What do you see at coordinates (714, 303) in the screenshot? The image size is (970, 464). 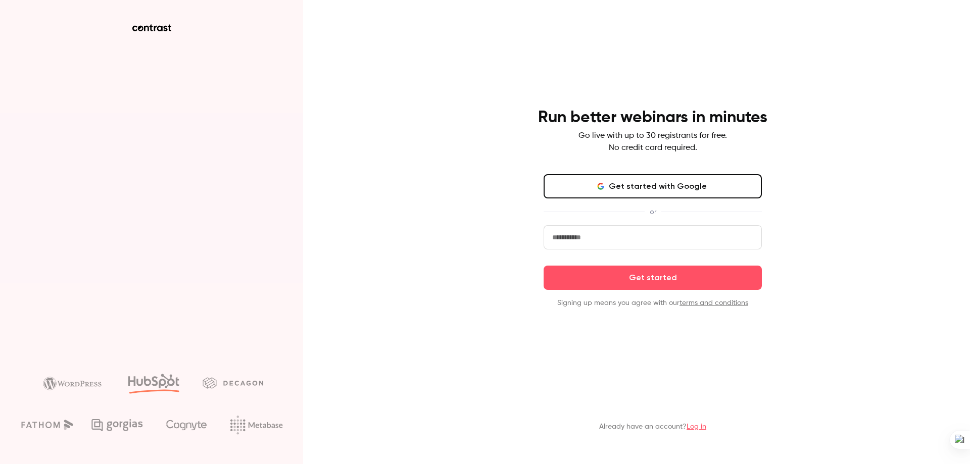 I see `a: terms and conditions` at bounding box center [714, 303].